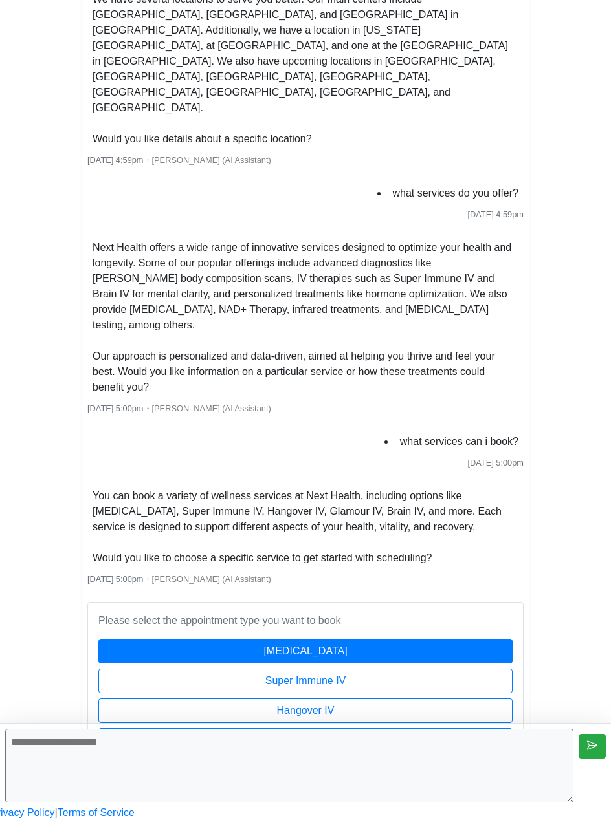 Image resolution: width=611 pixels, height=818 pixels. I want to click on button: Hangover IV, so click(305, 711).